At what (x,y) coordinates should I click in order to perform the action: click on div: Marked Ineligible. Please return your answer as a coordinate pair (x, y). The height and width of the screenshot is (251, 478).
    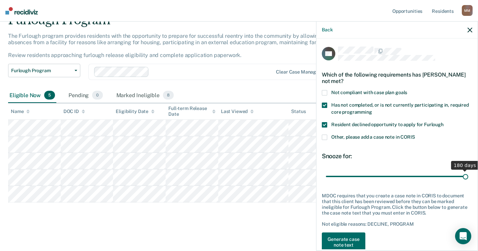
    Looking at the image, I should click on (145, 95).